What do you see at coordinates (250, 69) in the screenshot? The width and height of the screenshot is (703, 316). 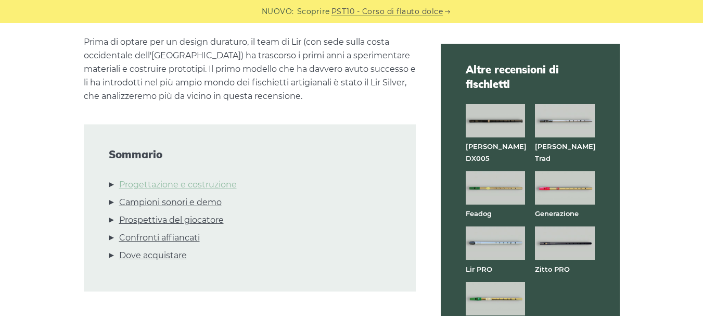 I see `font: Prima di optare per un design duraturo, il team di Lir (con sede sulla costa occidentale dell'[GE...` at bounding box center [250, 69].